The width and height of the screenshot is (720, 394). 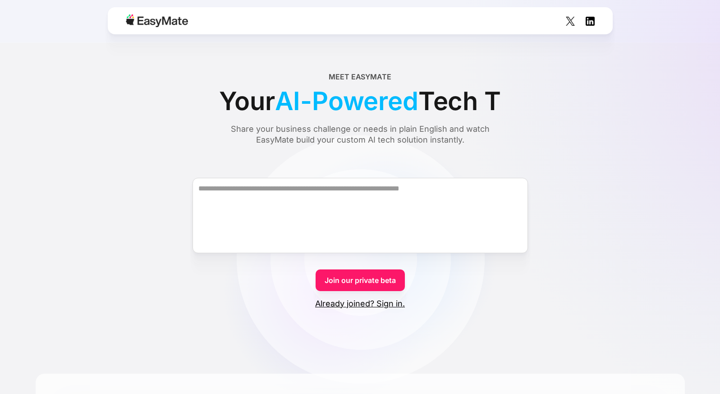 I want to click on form: Form, so click(x=360, y=235).